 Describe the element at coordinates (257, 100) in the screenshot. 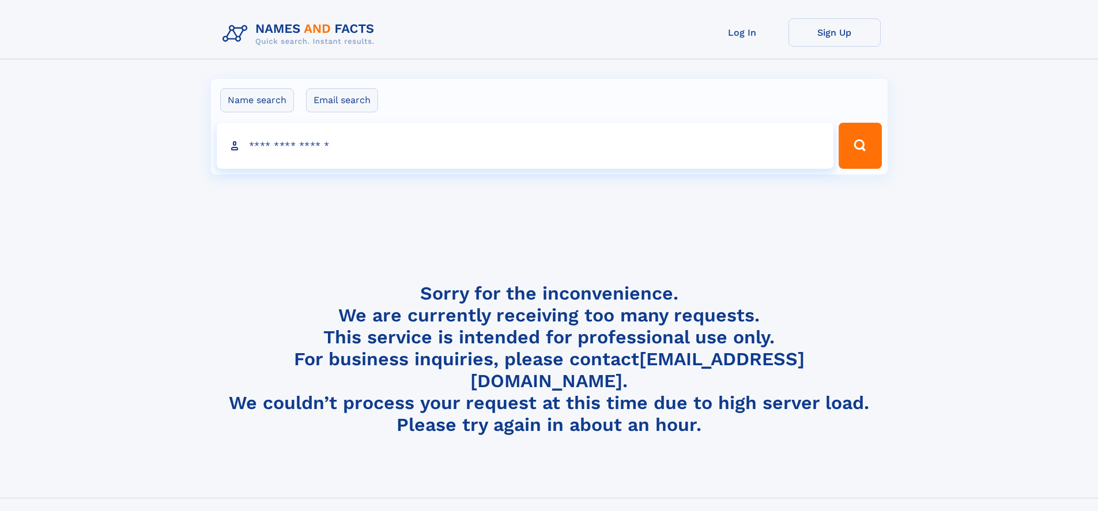

I see `label: Name search` at that location.